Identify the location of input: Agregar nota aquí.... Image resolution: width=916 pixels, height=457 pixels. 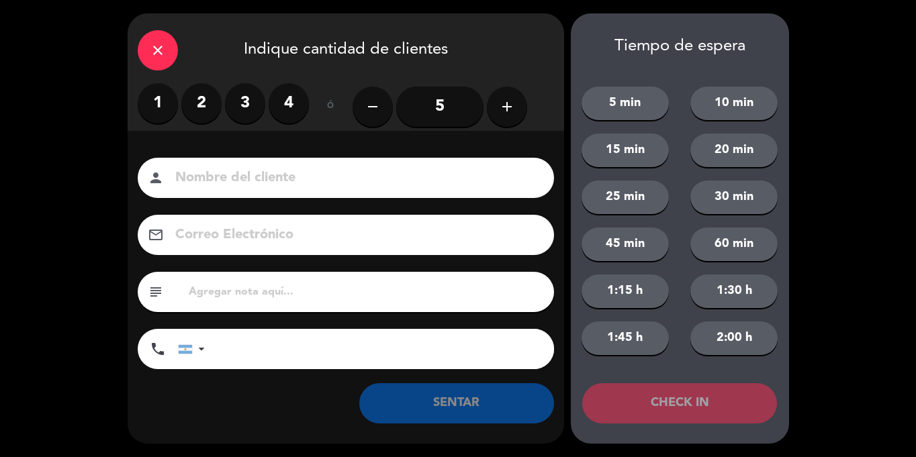
(365, 292).